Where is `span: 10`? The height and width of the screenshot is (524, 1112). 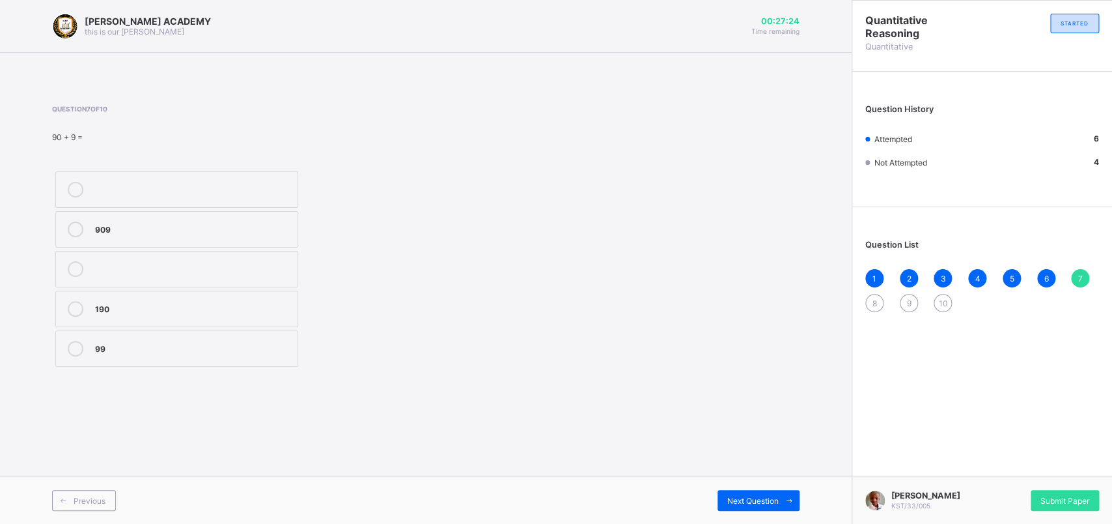 span: 10 is located at coordinates (943, 303).